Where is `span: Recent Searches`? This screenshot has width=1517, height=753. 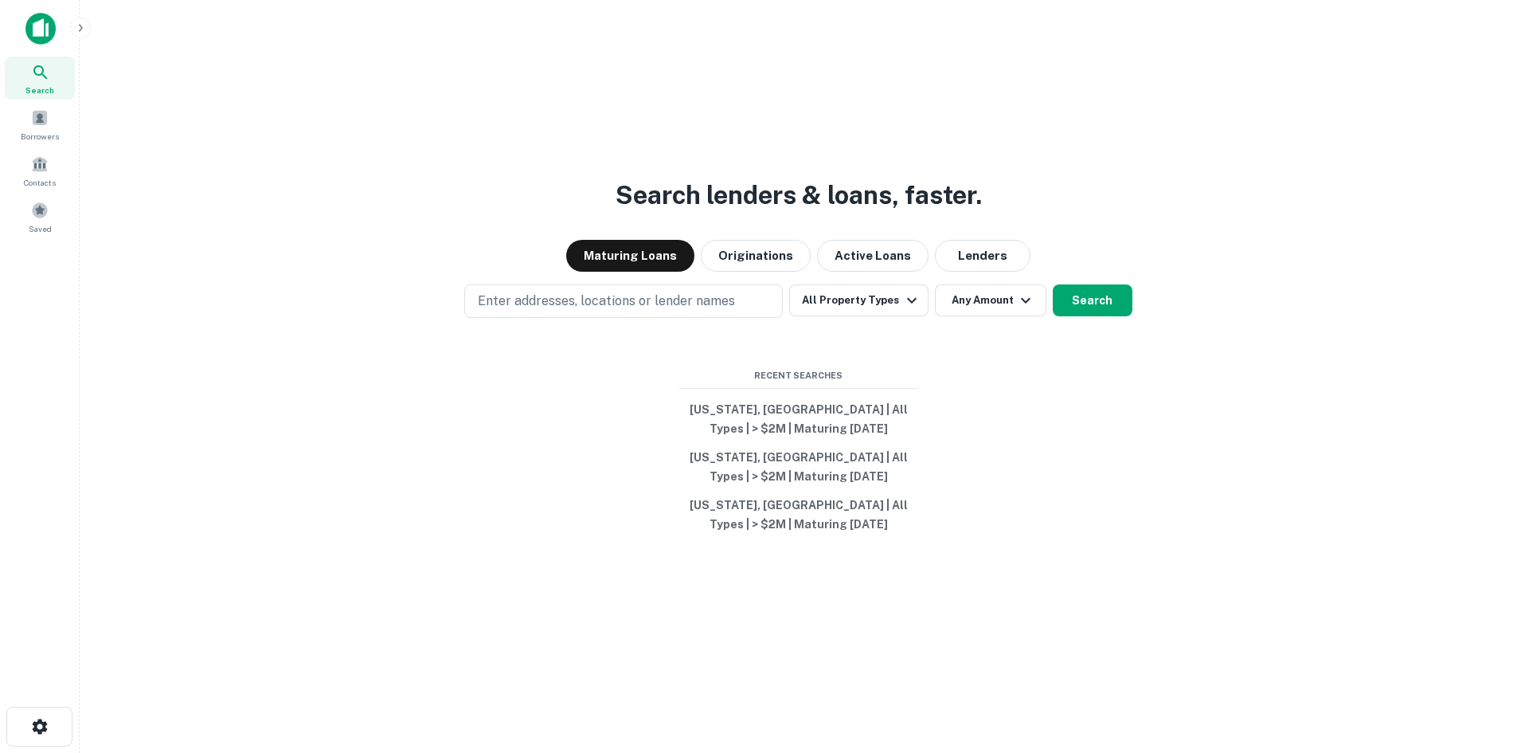
span: Recent Searches is located at coordinates (799, 375).